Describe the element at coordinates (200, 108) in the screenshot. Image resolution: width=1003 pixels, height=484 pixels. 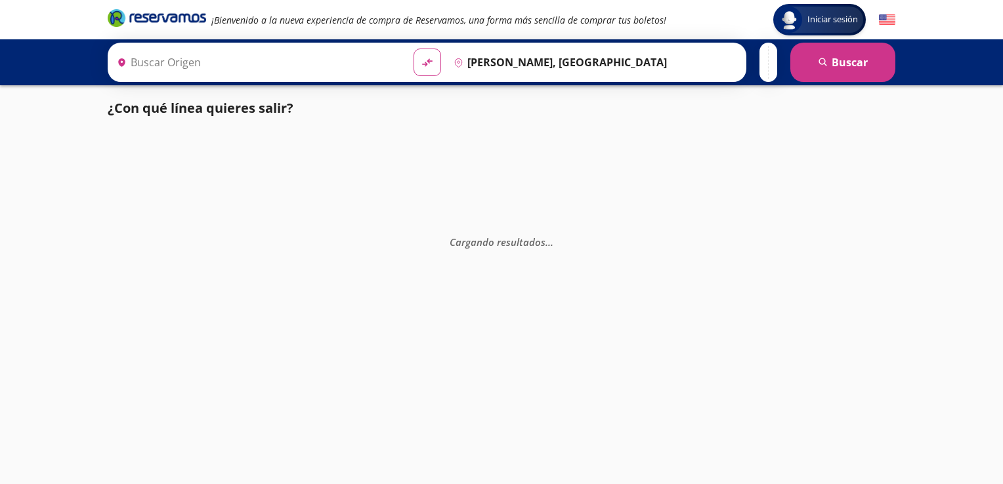
I see `p: ¿Con qué línea quieres salir?` at that location.